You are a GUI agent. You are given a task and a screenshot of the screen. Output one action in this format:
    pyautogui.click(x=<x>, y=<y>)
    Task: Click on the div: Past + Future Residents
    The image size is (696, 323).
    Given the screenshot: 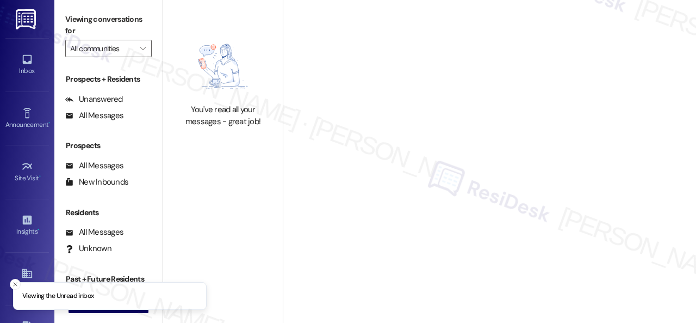 What is the action you would take?
    pyautogui.click(x=108, y=278)
    